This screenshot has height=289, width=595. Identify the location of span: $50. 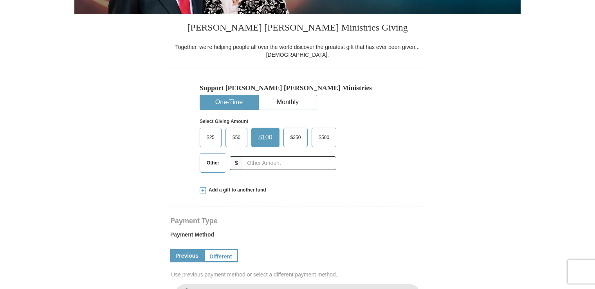
(237, 137).